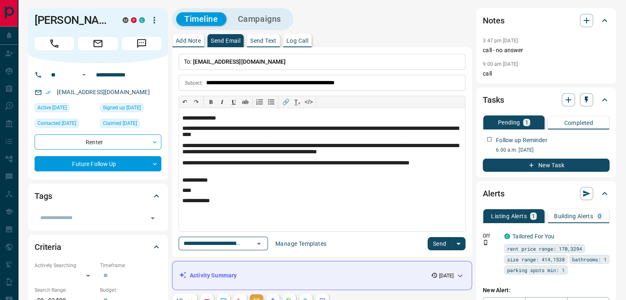  Describe the element at coordinates (573, 216) in the screenshot. I see `p: Building Alerts` at that location.